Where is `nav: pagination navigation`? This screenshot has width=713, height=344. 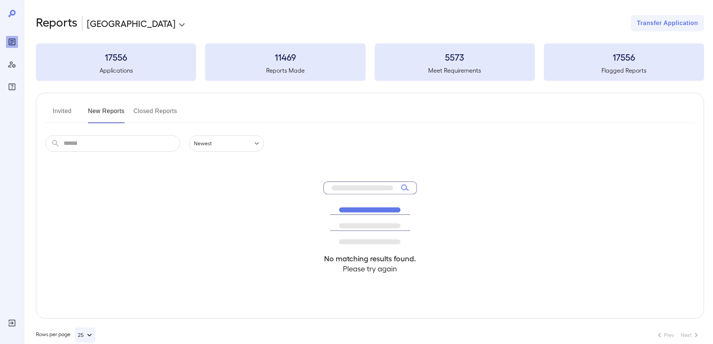
nav: pagination navigation is located at coordinates (678, 335).